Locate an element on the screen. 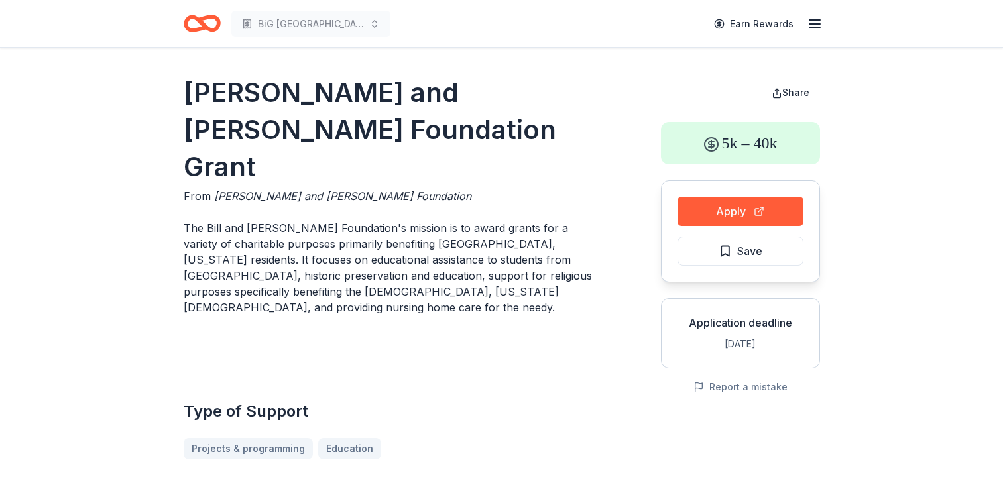 The width and height of the screenshot is (1003, 489). button: Save is located at coordinates (740, 251).